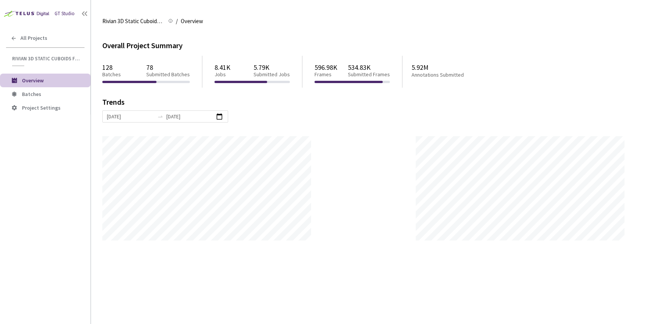 This screenshot has height=324, width=648. Describe the element at coordinates (111, 67) in the screenshot. I see `p: 128` at that location.